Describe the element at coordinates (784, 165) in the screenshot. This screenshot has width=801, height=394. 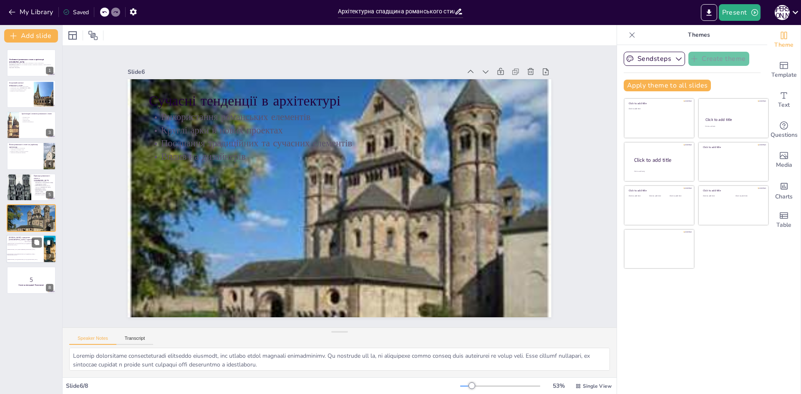
I see `span: Media` at that location.